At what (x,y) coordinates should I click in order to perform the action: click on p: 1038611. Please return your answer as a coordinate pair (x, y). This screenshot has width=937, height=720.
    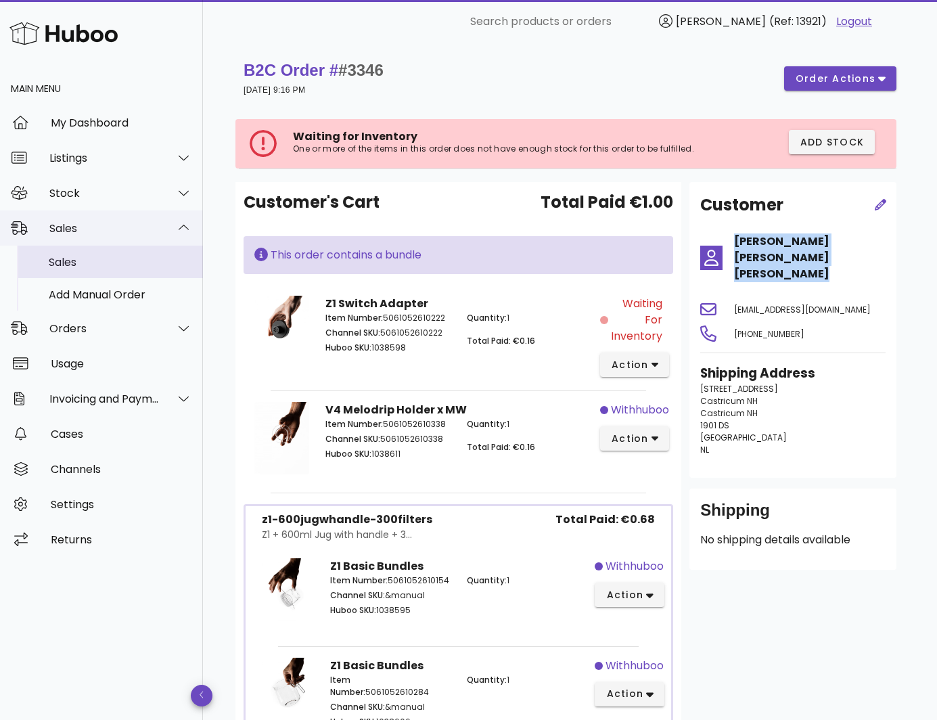
    Looking at the image, I should click on (388, 454).